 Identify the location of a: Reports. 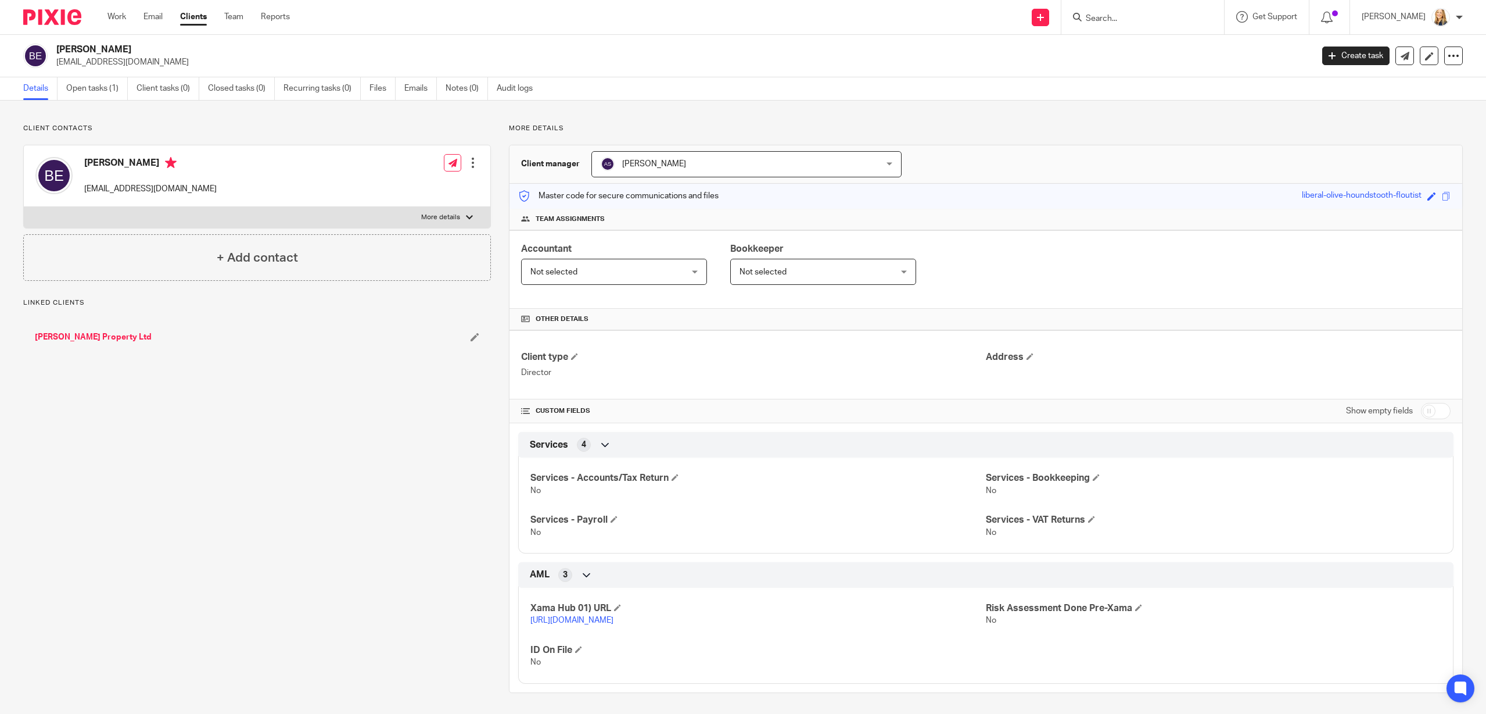
(275, 17).